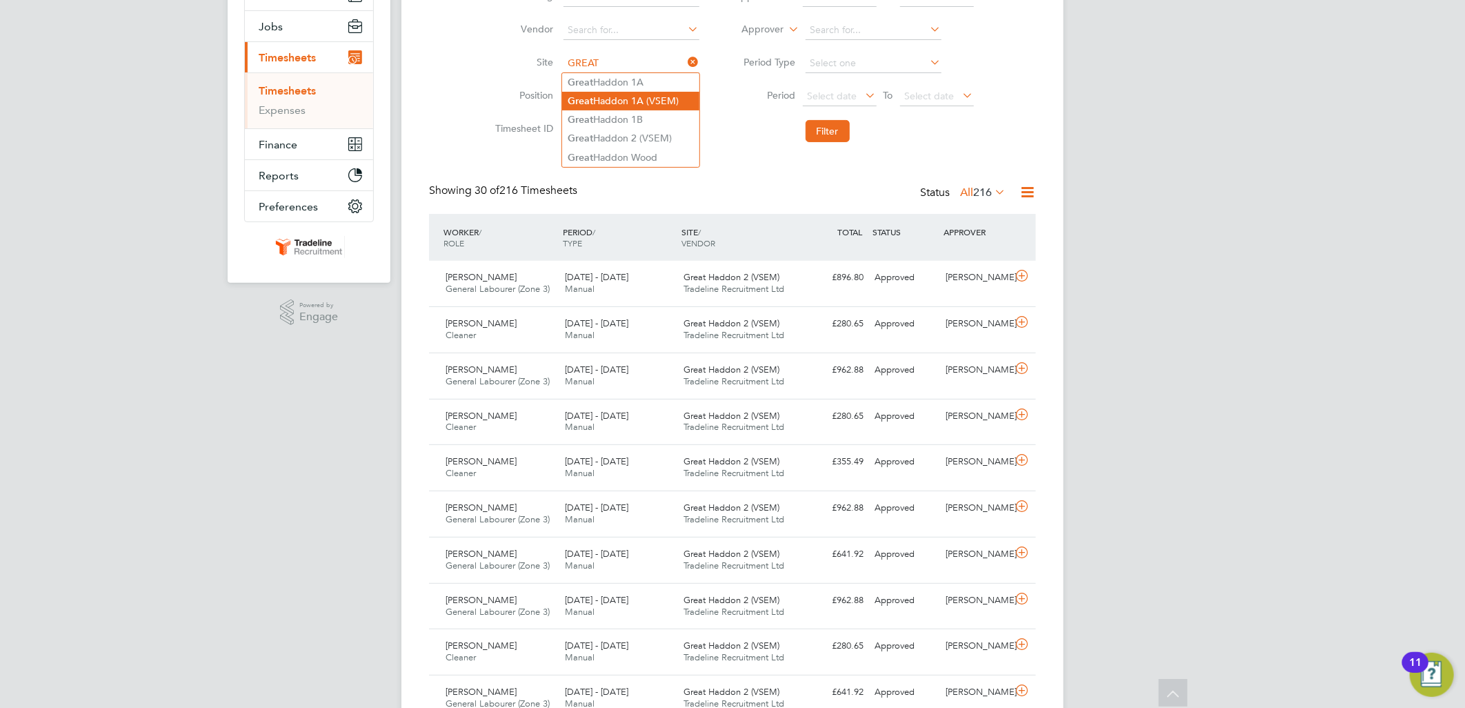 The height and width of the screenshot is (708, 1465). I want to click on div: £355.49, so click(833, 462).